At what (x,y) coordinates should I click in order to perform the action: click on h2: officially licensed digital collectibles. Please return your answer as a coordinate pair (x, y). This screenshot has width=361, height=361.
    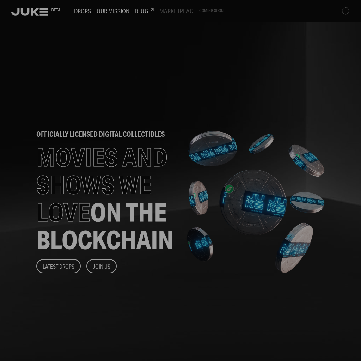
    Looking at the image, I should click on (105, 134).